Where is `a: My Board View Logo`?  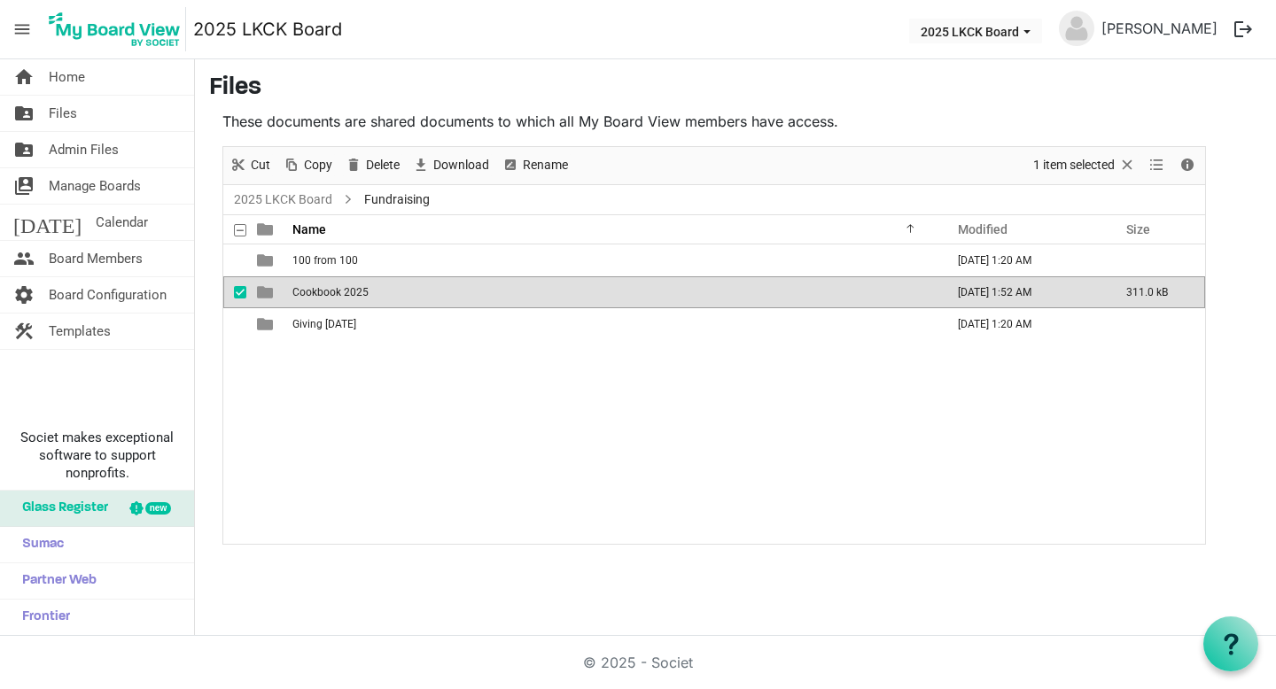 a: My Board View Logo is located at coordinates (118, 29).